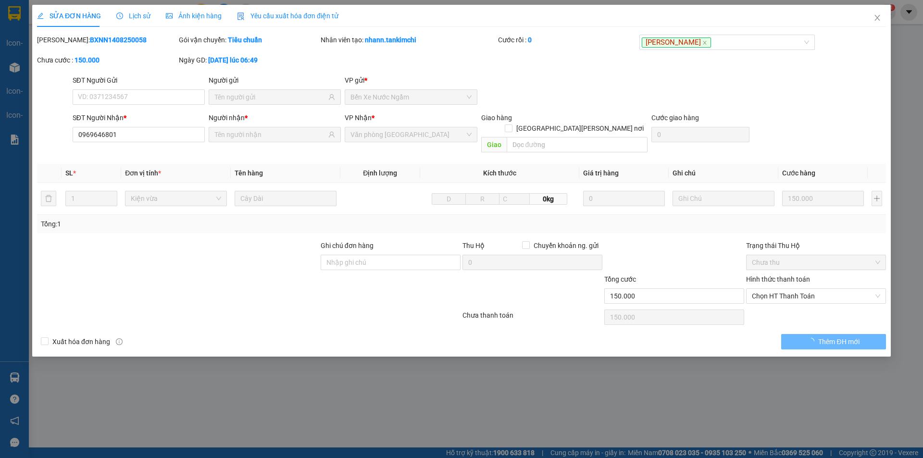  What do you see at coordinates (449, 199) in the screenshot?
I see `input: D` at bounding box center [449, 199].